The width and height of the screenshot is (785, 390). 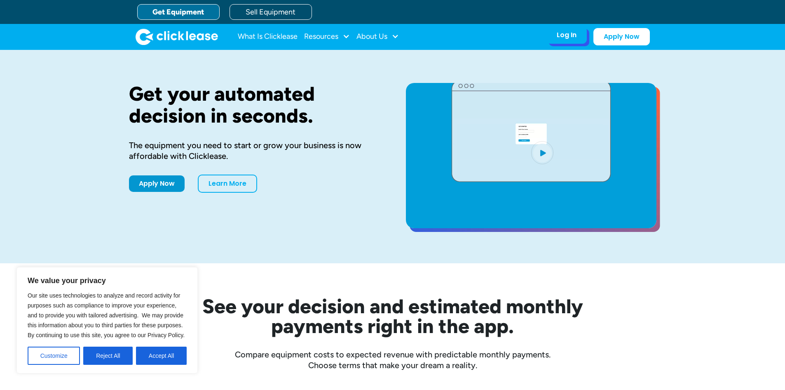 What do you see at coordinates (161, 355) in the screenshot?
I see `button: Accept All` at bounding box center [161, 355].